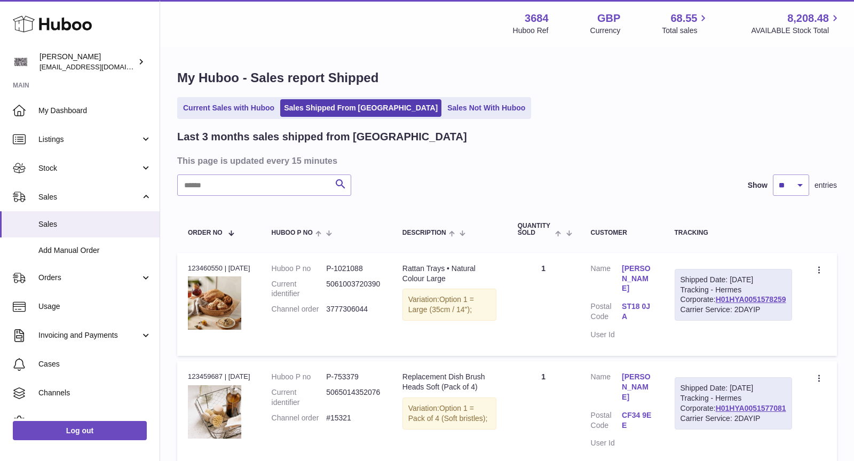 This screenshot has width=854, height=461. Describe the element at coordinates (507, 78) in the screenshot. I see `h1: My Huboo - Sales report Shipped` at that location.